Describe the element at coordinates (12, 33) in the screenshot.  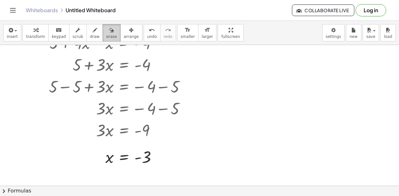
I see `button: insert` at that location.